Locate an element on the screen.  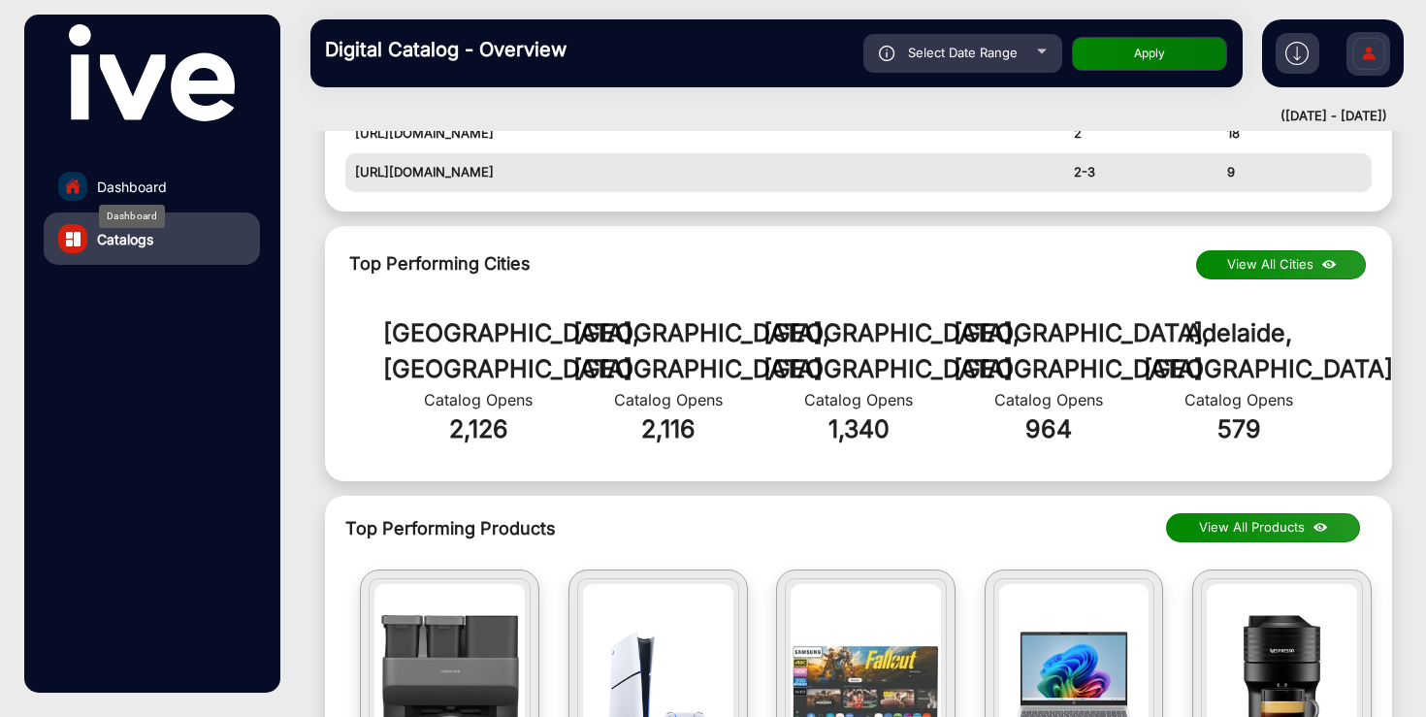
img: icon is located at coordinates (887, 53).